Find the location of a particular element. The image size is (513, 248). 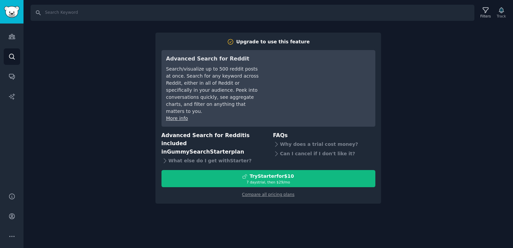

h3: Advanced Search for Reddit is located at coordinates (213, 59).